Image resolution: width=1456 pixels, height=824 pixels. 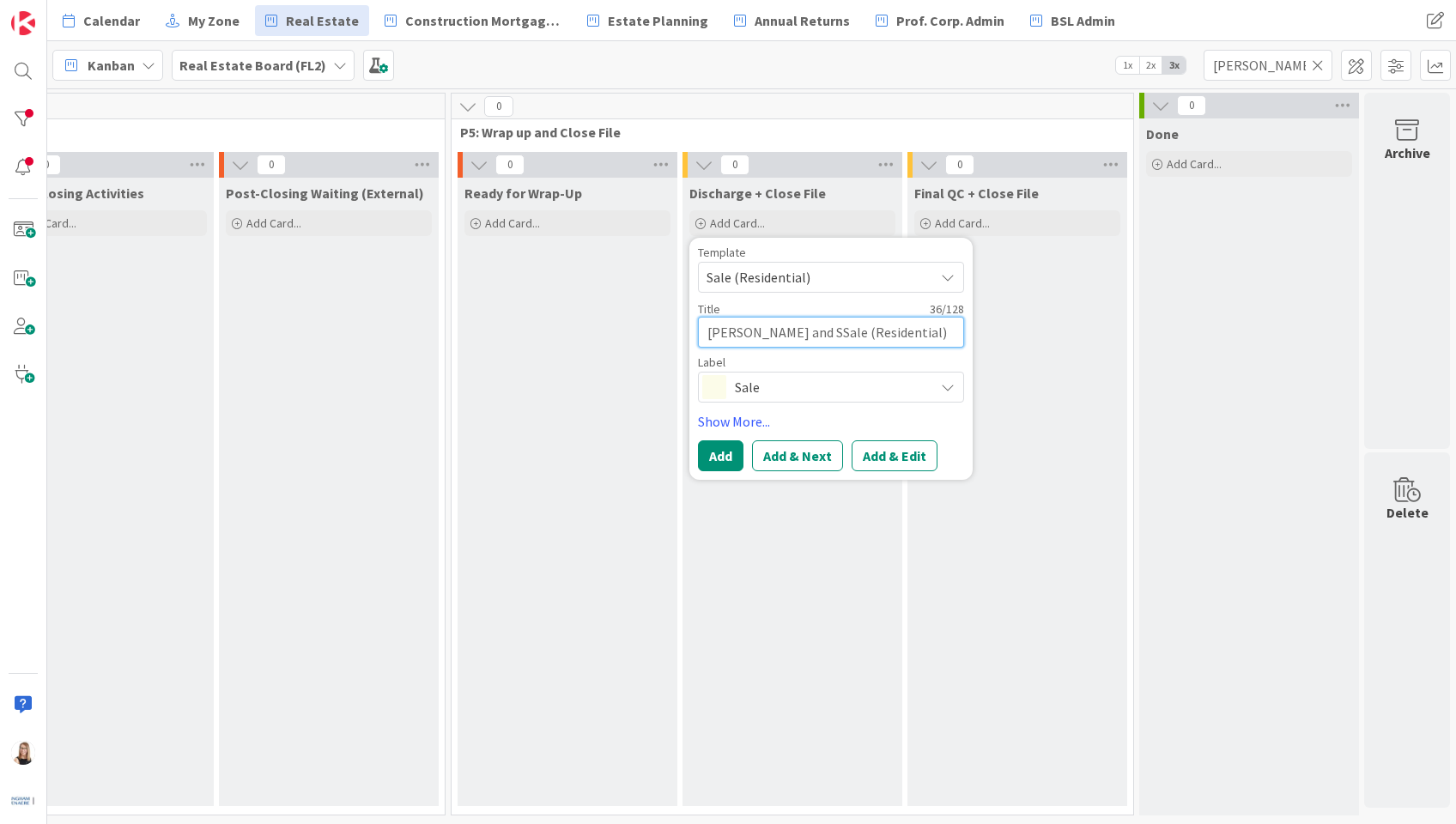 I want to click on button: Add & Next, so click(x=798, y=456).